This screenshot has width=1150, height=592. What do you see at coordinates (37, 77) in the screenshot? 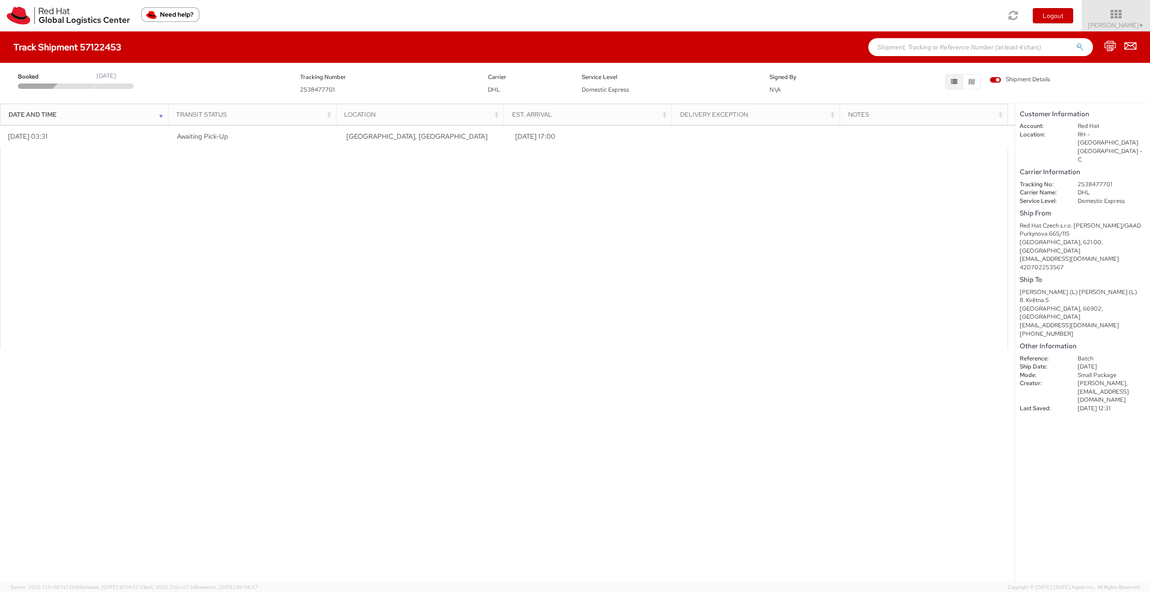
I see `span: Booked` at bounding box center [37, 77].